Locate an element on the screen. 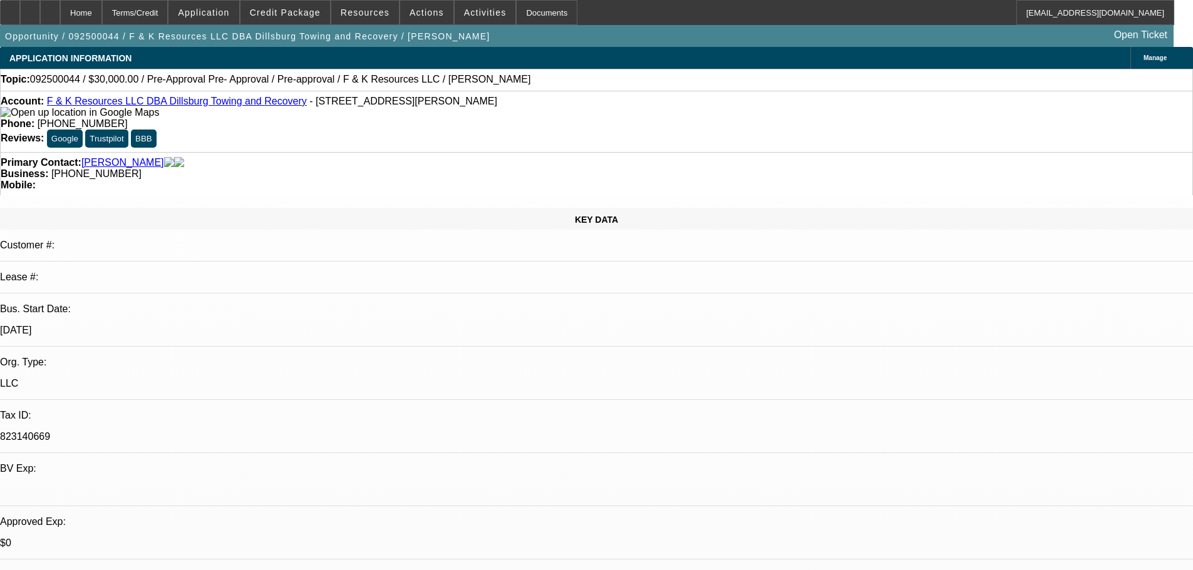 The image size is (1193, 570). span: Resources is located at coordinates (365, 13).